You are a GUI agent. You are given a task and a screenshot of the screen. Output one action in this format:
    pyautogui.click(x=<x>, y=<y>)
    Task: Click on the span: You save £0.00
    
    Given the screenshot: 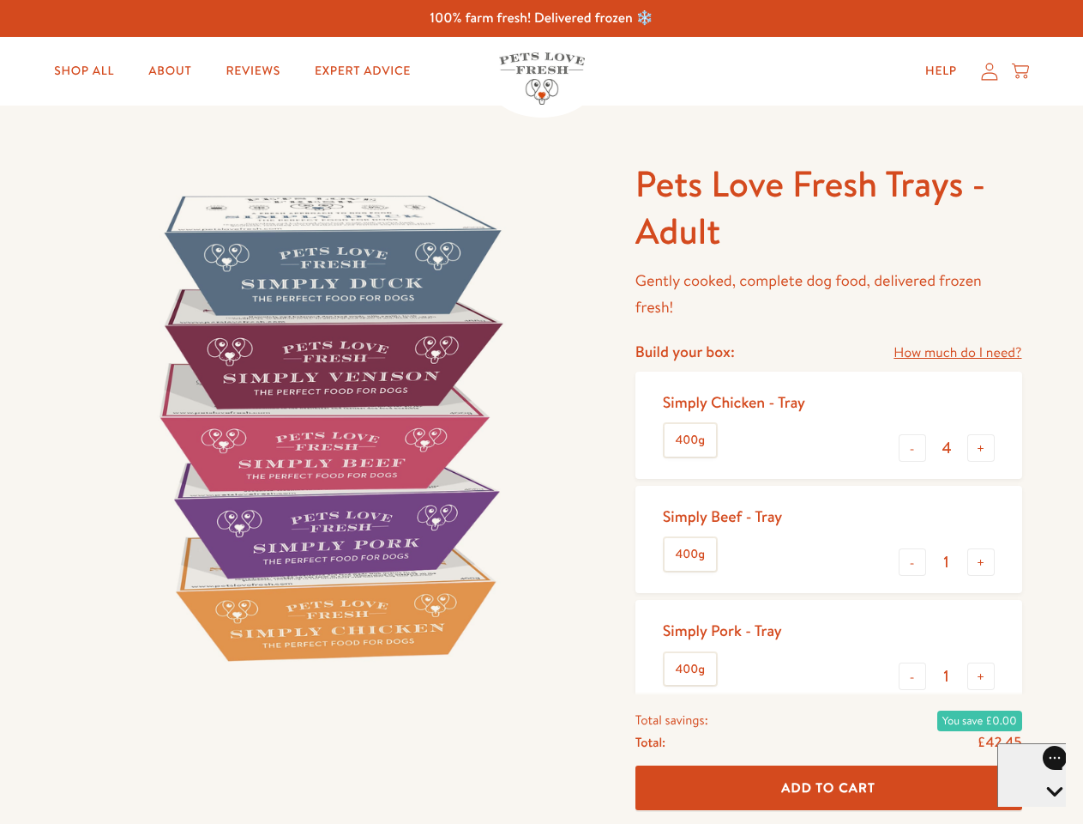 What is the action you would take?
    pyautogui.click(x=980, y=721)
    